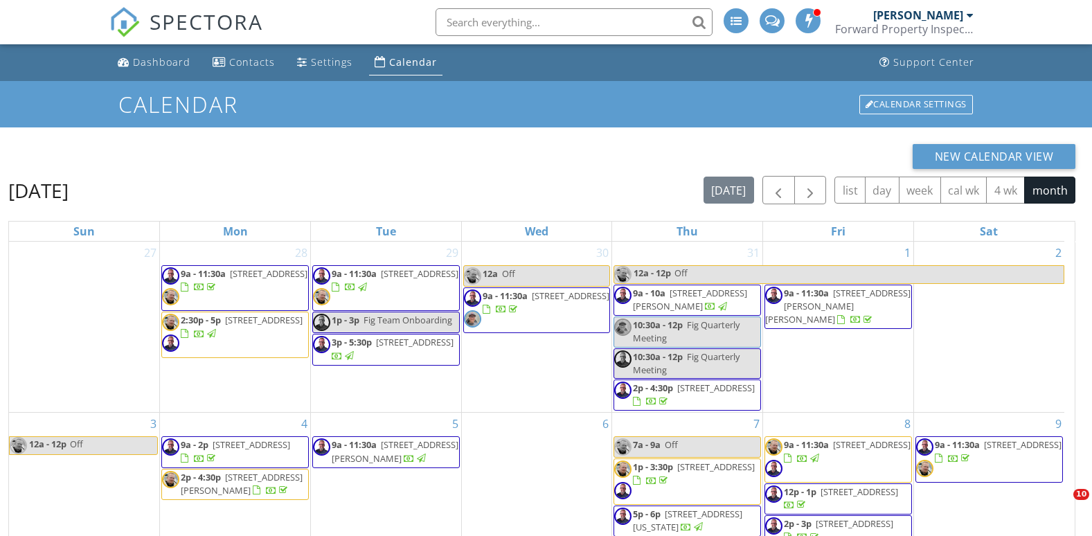 Image resolution: width=1092 pixels, height=536 pixels. What do you see at coordinates (346, 320) in the screenshot?
I see `span: 1p - 3p` at bounding box center [346, 320].